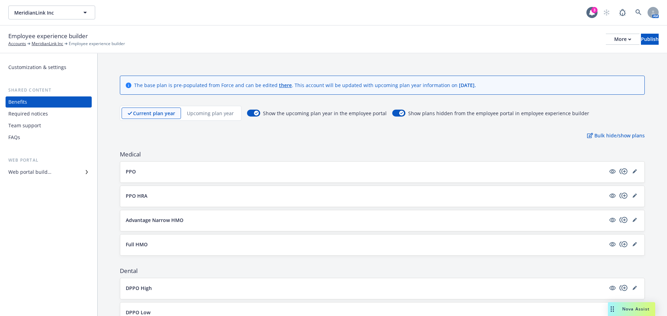 The width and height of the screenshot is (667, 316). What do you see at coordinates (25, 126) in the screenshot?
I see `div: Team support` at bounding box center [25, 126].